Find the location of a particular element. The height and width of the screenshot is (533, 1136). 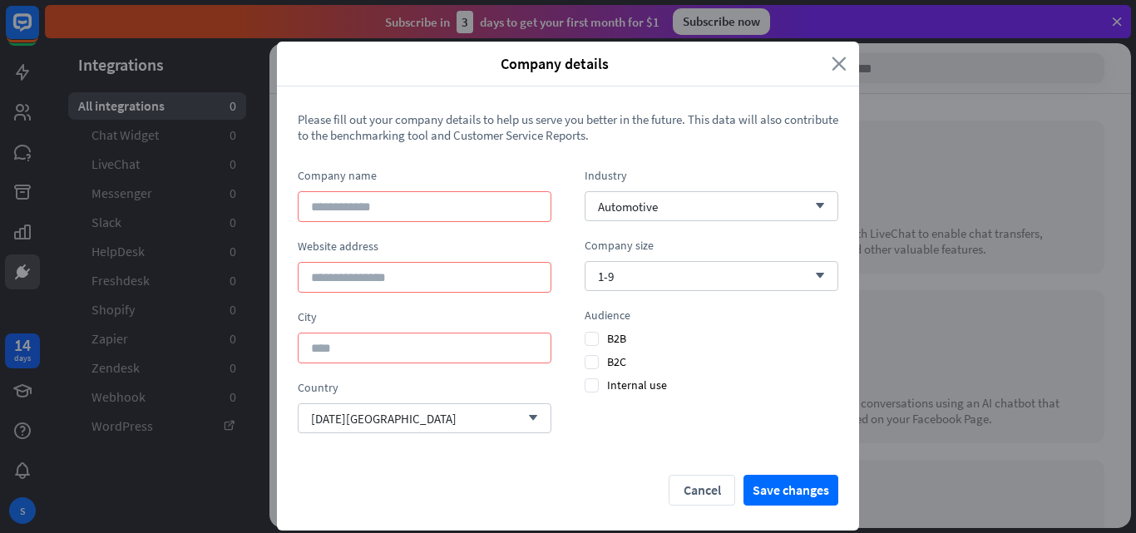

span: B2B is located at coordinates (605, 338).